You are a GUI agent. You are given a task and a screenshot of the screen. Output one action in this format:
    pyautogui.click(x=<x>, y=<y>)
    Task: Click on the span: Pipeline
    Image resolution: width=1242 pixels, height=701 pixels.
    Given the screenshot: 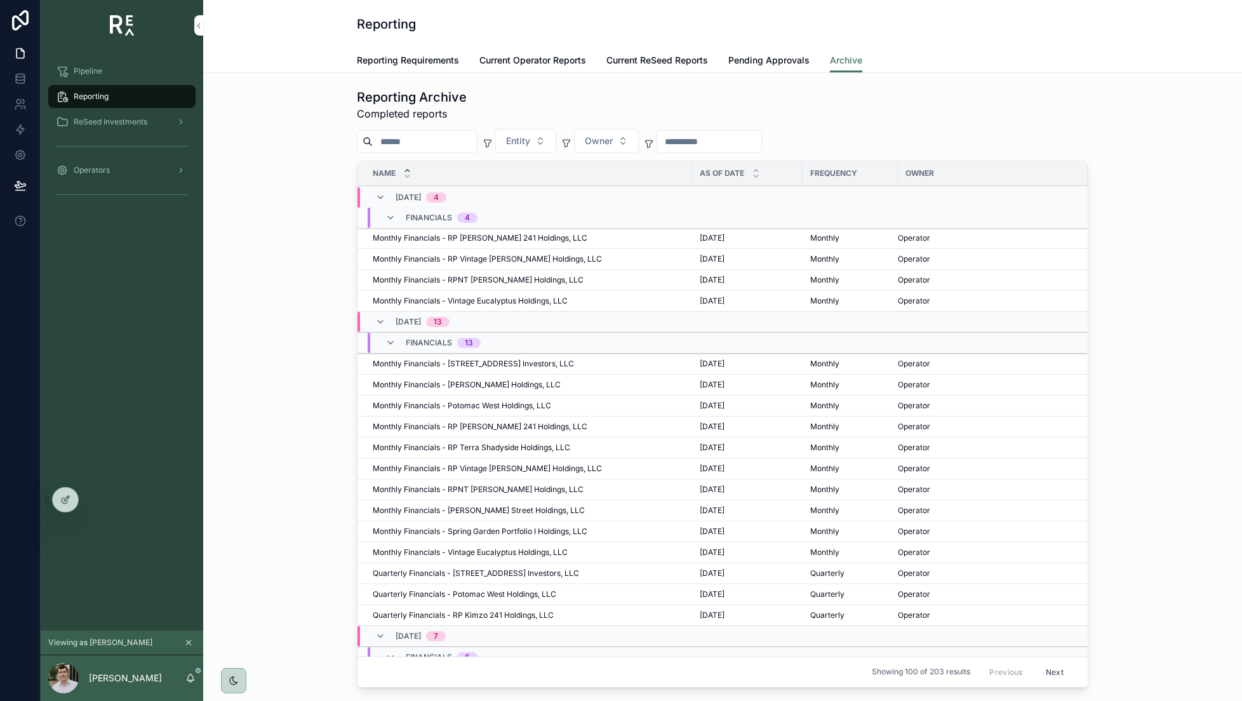 What is the action you would take?
    pyautogui.click(x=88, y=71)
    